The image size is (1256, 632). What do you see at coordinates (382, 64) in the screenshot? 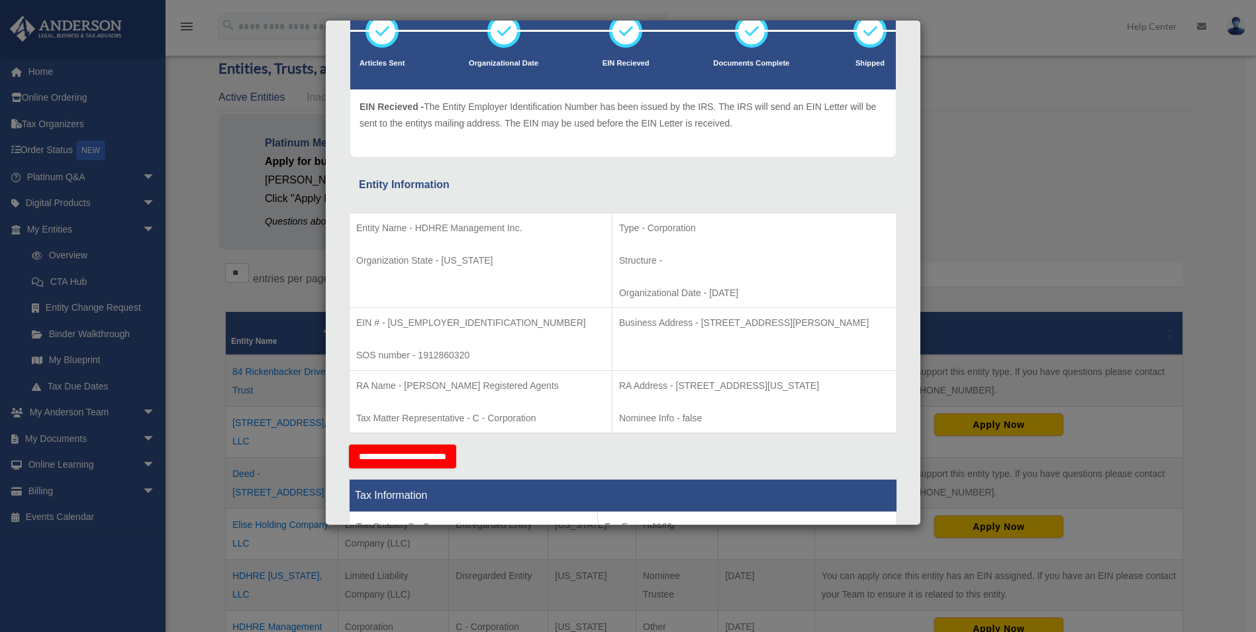
I see `p: Articles Sent` at bounding box center [382, 64].